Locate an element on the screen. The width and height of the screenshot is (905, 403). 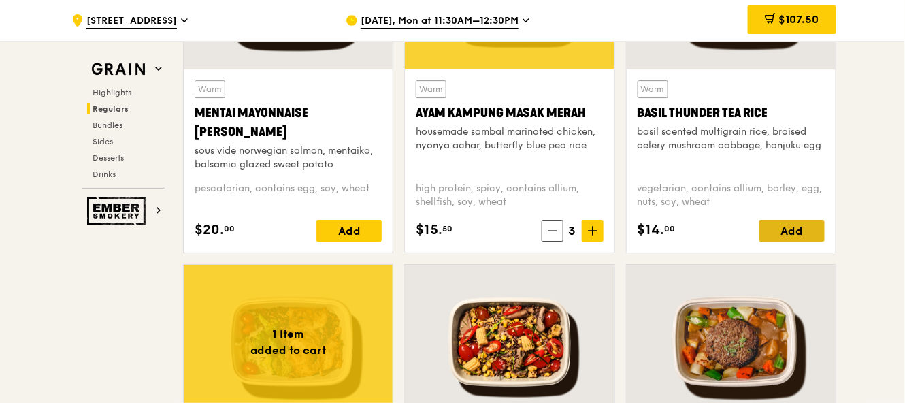
div: sous vide norwegian salmon, mentaiko, balsamic glazed sweet potato is located at coordinates (288, 158).